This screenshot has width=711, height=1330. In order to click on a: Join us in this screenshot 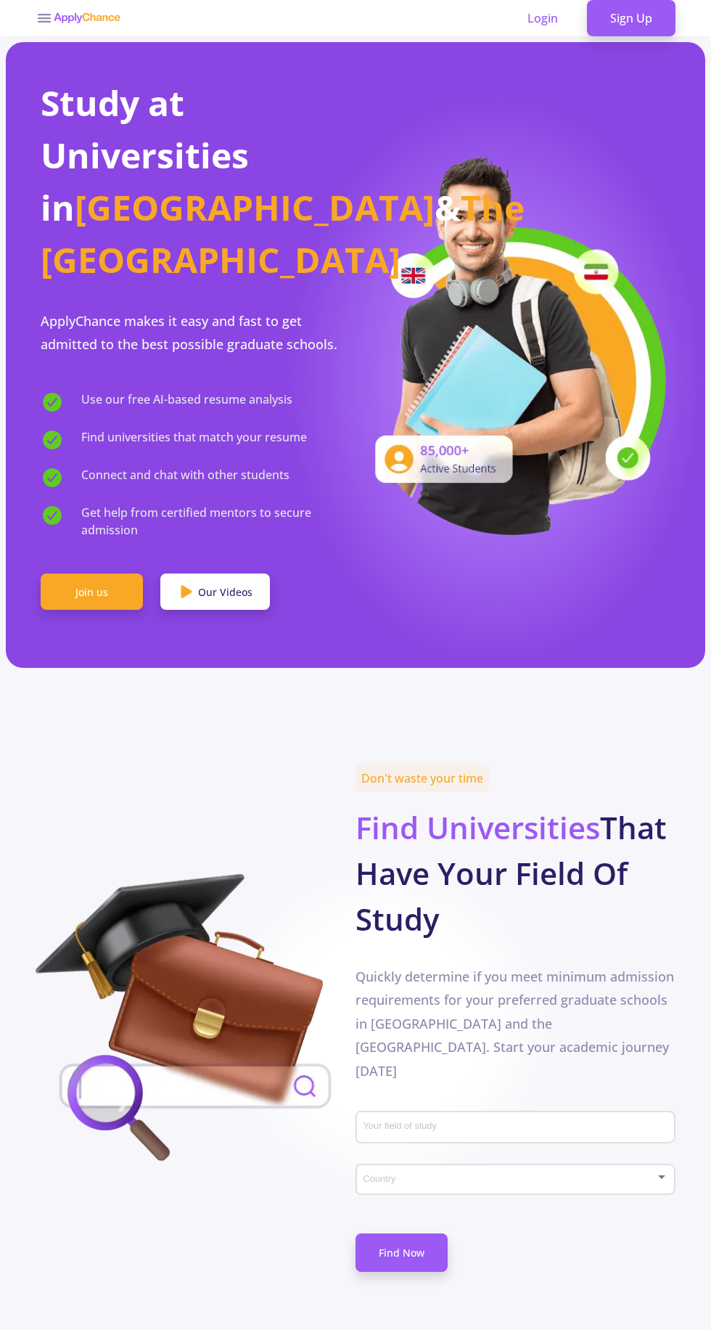, I will do `click(91, 592)`.